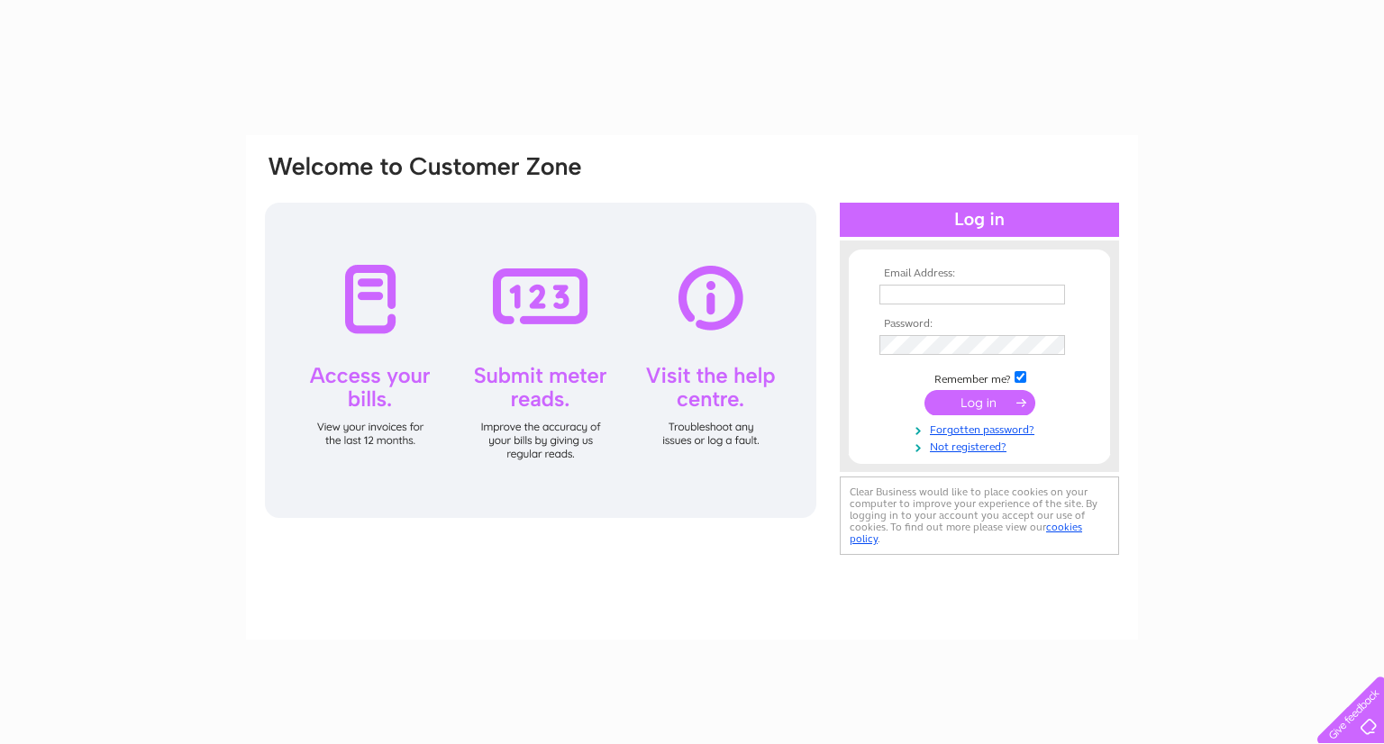 This screenshot has width=1384, height=744. Describe the element at coordinates (979, 324) in the screenshot. I see `th: Password:` at that location.